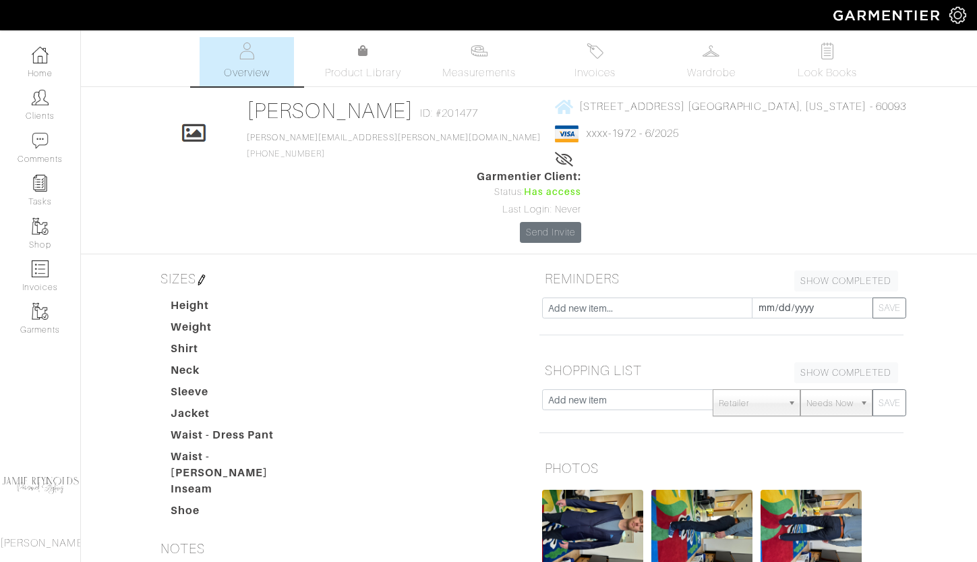 This screenshot has height=562, width=977. Describe the element at coordinates (595, 61) in the screenshot. I see `a: Invoices` at that location.